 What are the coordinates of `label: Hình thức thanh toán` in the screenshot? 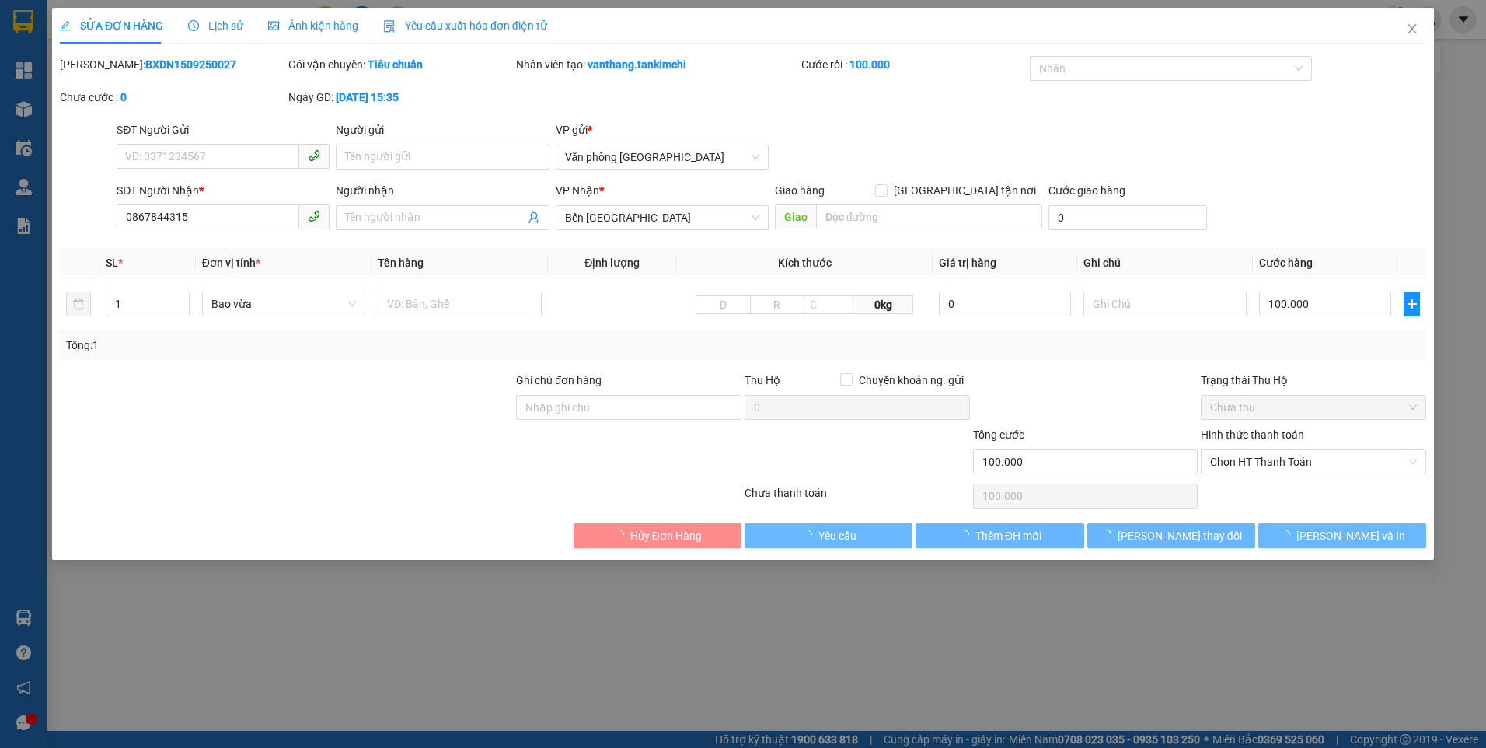 It's located at (1252, 435).